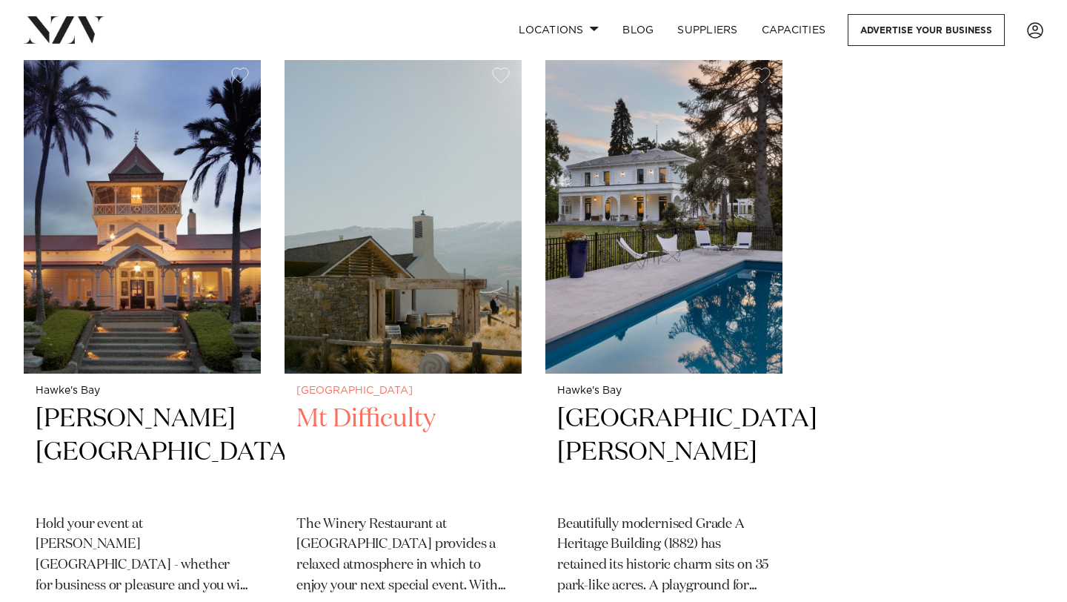 Image resolution: width=1067 pixels, height=602 pixels. What do you see at coordinates (64, 30) in the screenshot?
I see `img: nzv-logo.png` at bounding box center [64, 30].